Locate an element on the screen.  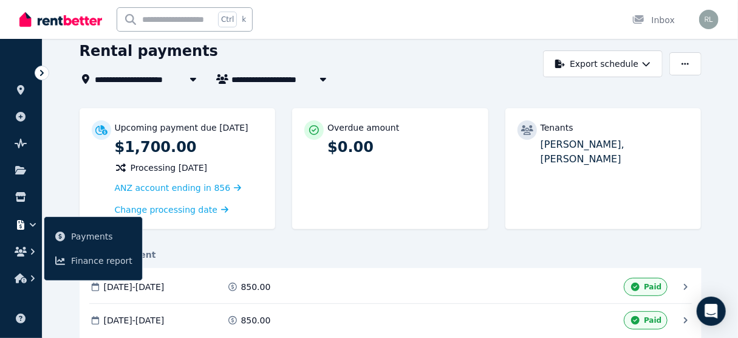
img: Revital Lurie is located at coordinates (709, 19).